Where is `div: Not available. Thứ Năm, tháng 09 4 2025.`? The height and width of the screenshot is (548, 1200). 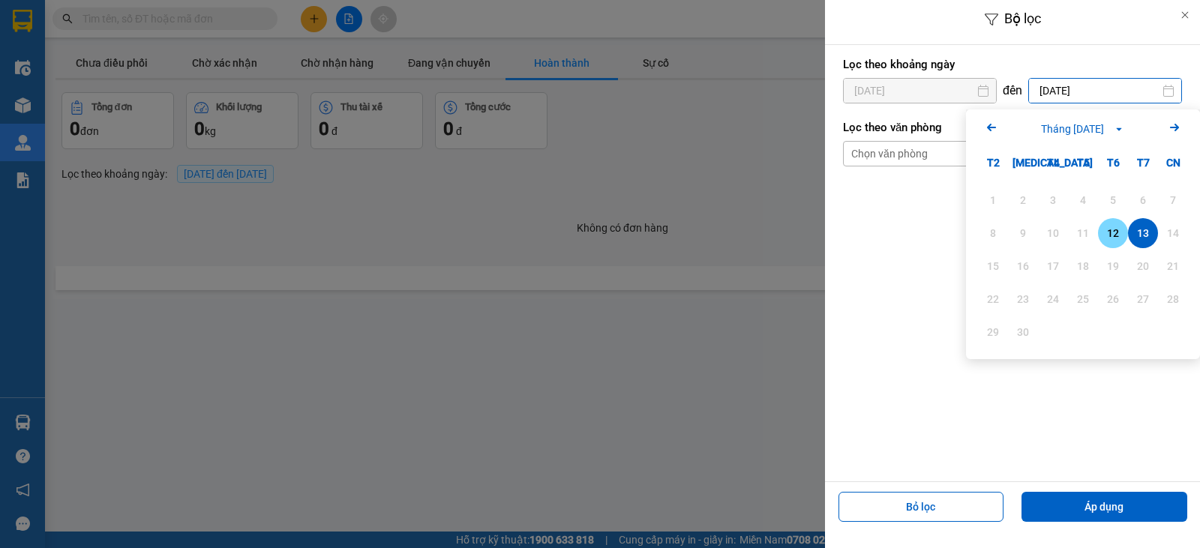
div: Not available. Thứ Năm, tháng 09 4 2025. is located at coordinates (1083, 200).